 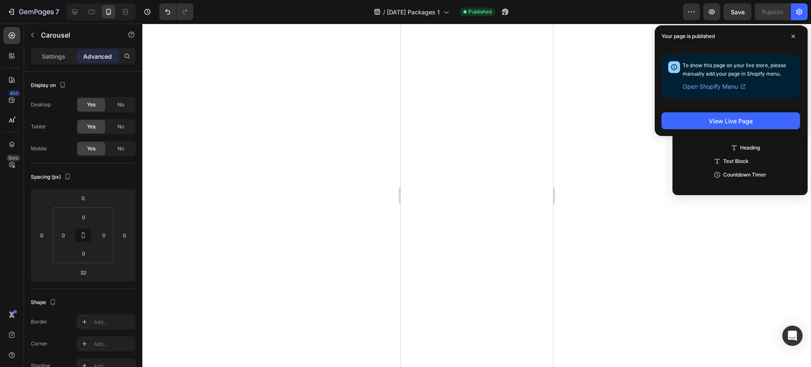 What do you see at coordinates (52, 177) in the screenshot?
I see `div: Spacing (px)` at bounding box center [52, 177].